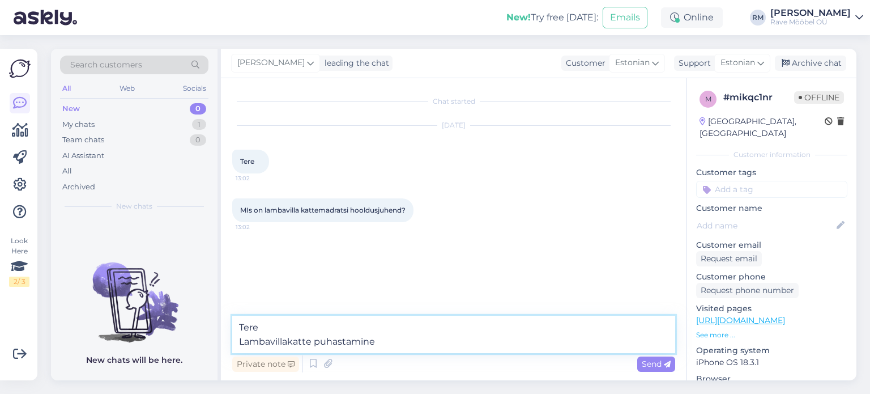 The height and width of the screenshot is (394, 870). I want to click on textarea: Tere Lambavillakatte puhastamine, so click(454, 334).